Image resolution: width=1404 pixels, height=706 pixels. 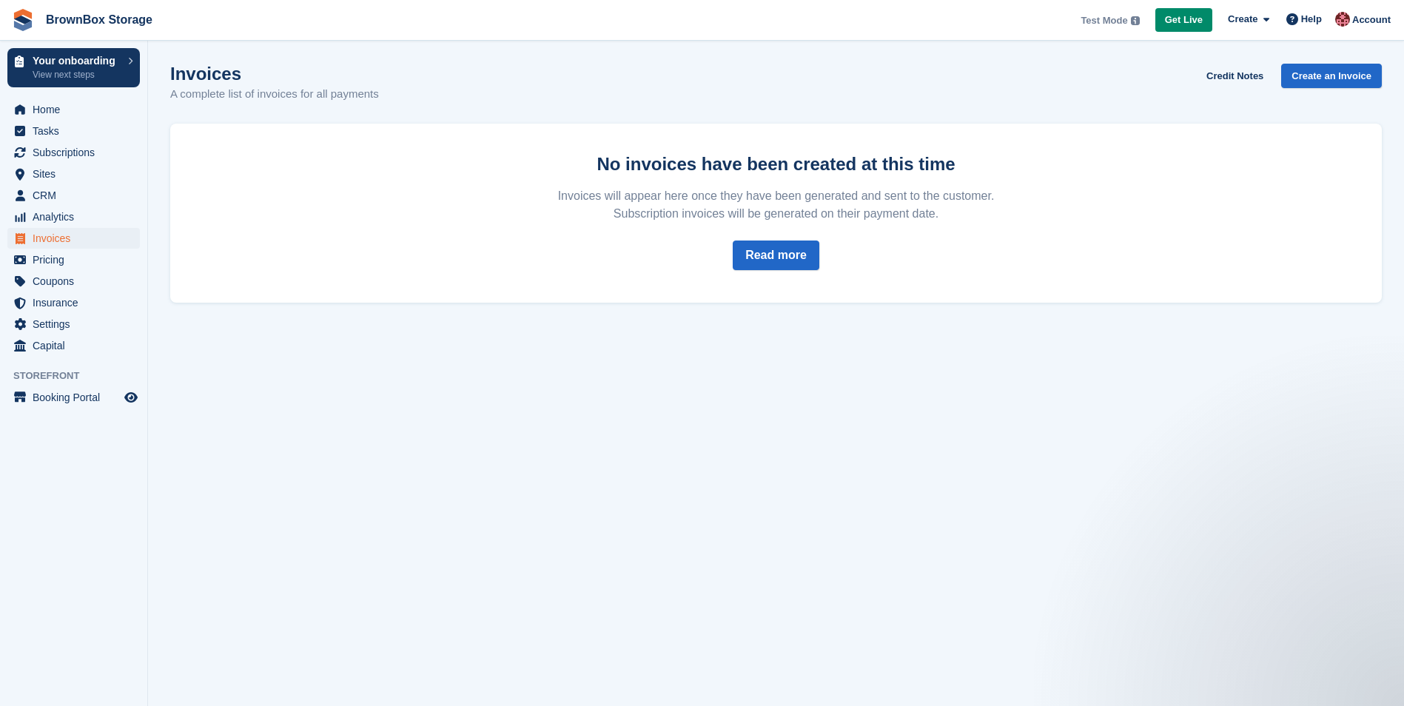 I want to click on span: Tasks, so click(x=77, y=131).